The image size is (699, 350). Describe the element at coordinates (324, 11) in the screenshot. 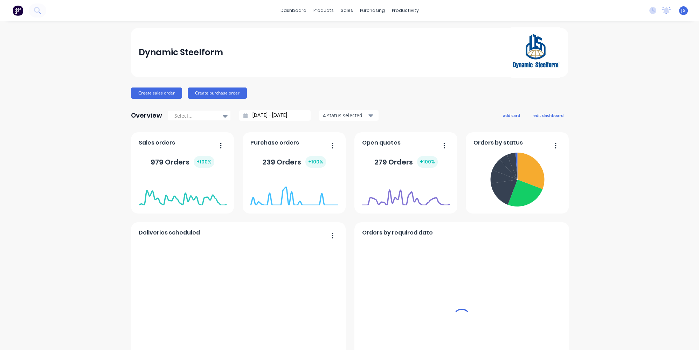

I see `div: products` at that location.